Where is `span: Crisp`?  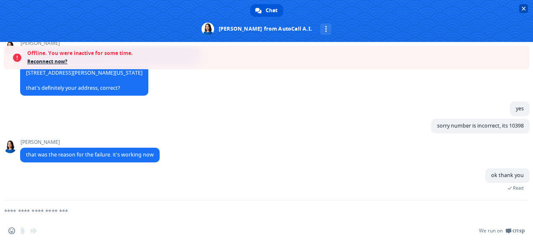 span: Crisp is located at coordinates (519, 231).